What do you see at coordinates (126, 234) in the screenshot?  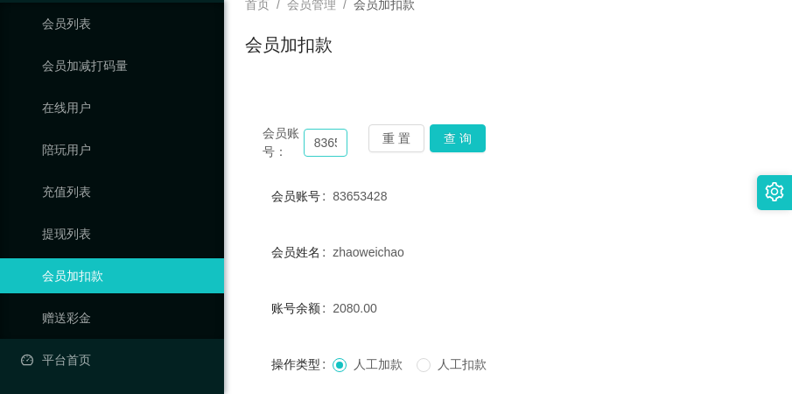 I see `a: 提现列表` at bounding box center [126, 234].